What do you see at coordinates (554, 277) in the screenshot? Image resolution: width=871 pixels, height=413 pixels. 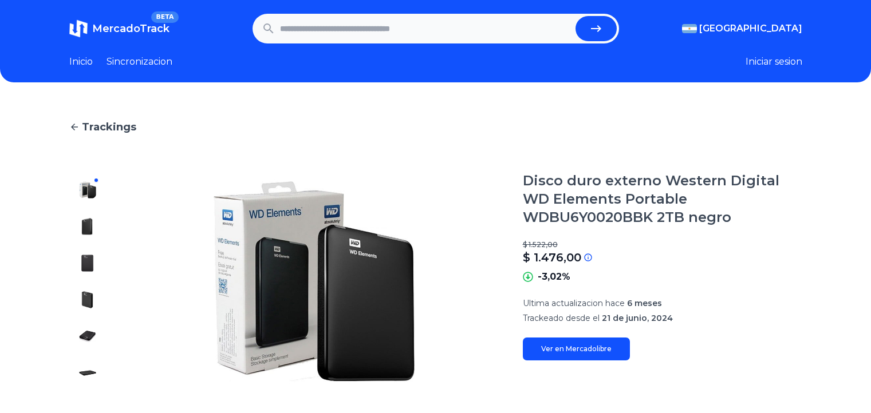 I see `p: -3,02%` at bounding box center [554, 277].